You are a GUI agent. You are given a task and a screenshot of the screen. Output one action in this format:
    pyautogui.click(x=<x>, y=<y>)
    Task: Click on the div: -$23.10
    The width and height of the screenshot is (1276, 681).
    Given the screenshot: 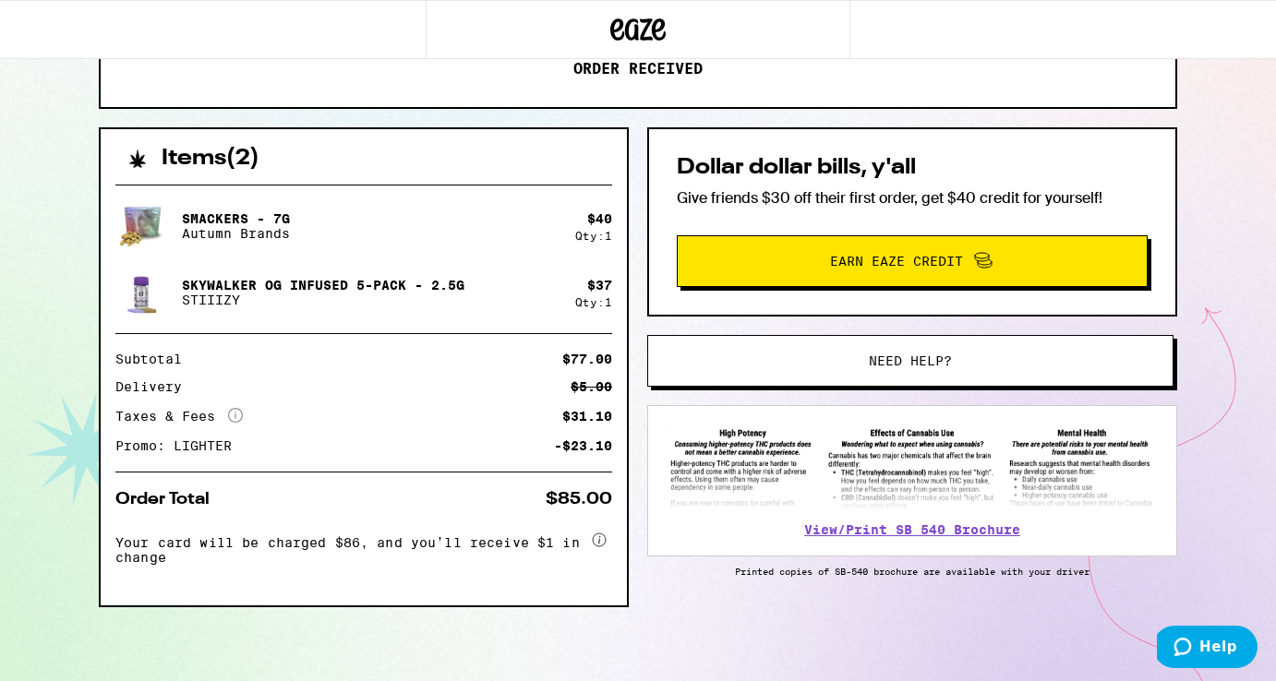 What is the action you would take?
    pyautogui.click(x=583, y=446)
    